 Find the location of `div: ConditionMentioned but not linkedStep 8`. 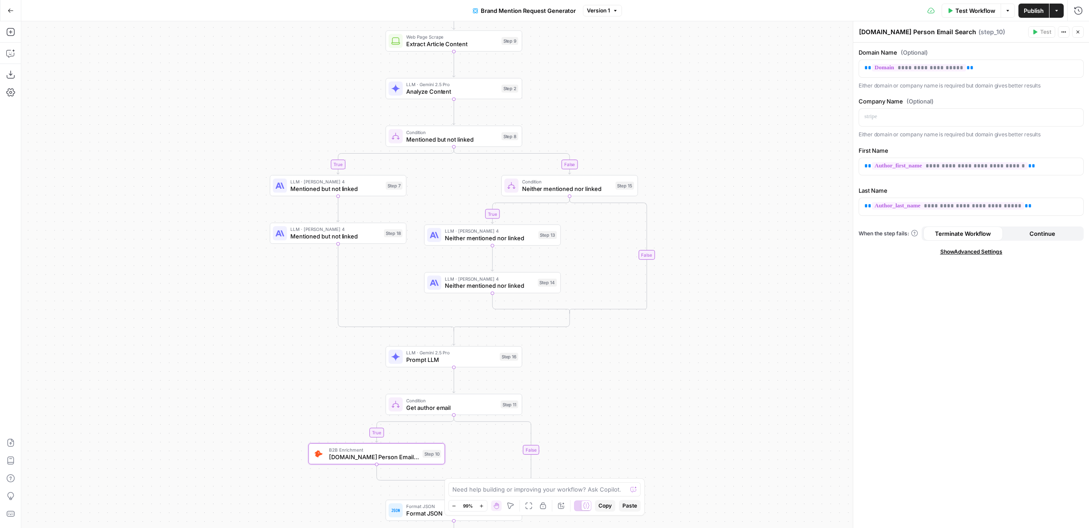

div: ConditionMentioned but not linkedStep 8 is located at coordinates (454, 136).